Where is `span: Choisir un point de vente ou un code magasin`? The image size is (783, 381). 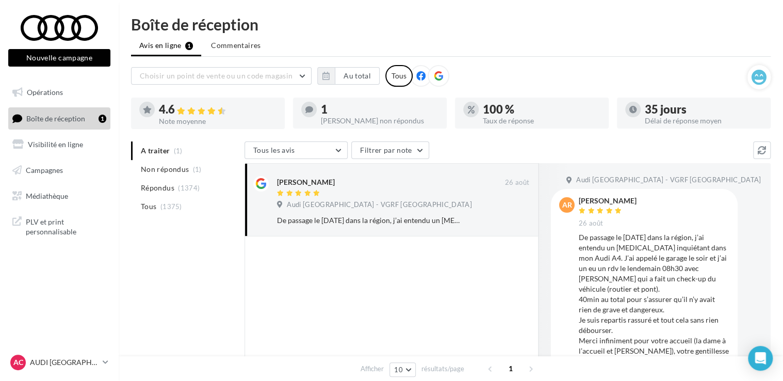
span: Choisir un point de vente ou un code magasin is located at coordinates (216, 75).